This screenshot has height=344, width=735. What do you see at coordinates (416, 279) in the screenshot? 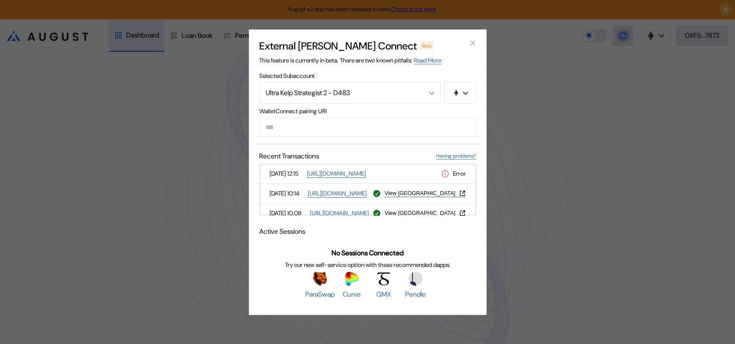
I see `img: Pendle` at bounding box center [416, 279].